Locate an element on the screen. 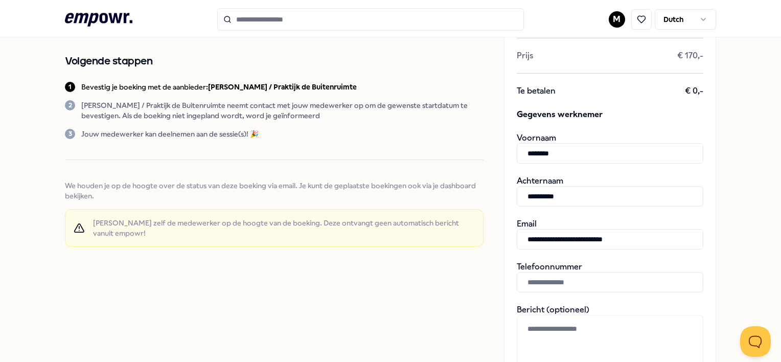 This screenshot has width=781, height=362. div: Email is located at coordinates (610, 234).